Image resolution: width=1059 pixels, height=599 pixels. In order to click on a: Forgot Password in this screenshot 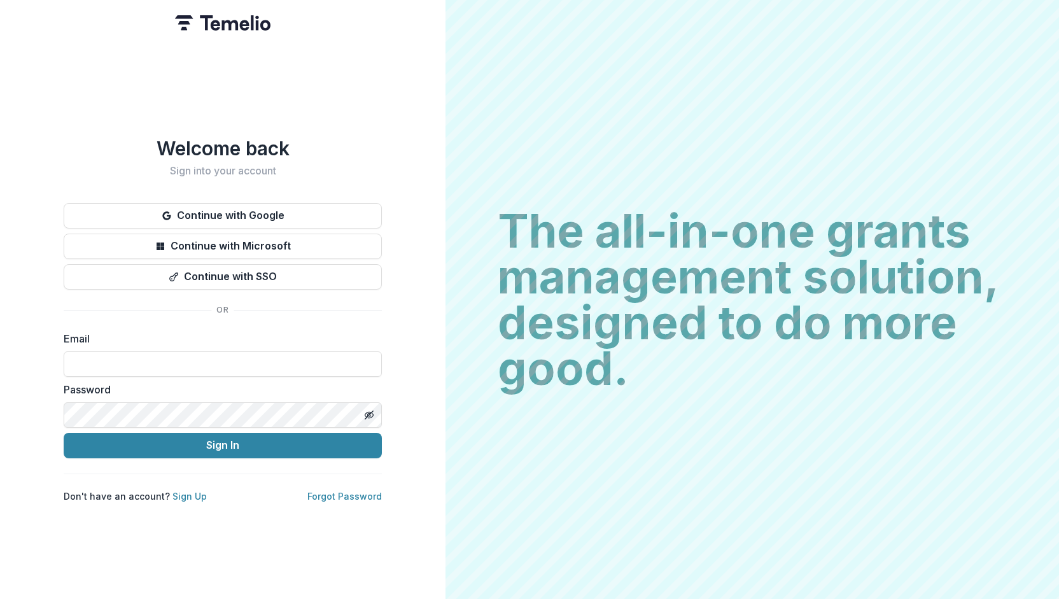, I will do `click(344, 496)`.